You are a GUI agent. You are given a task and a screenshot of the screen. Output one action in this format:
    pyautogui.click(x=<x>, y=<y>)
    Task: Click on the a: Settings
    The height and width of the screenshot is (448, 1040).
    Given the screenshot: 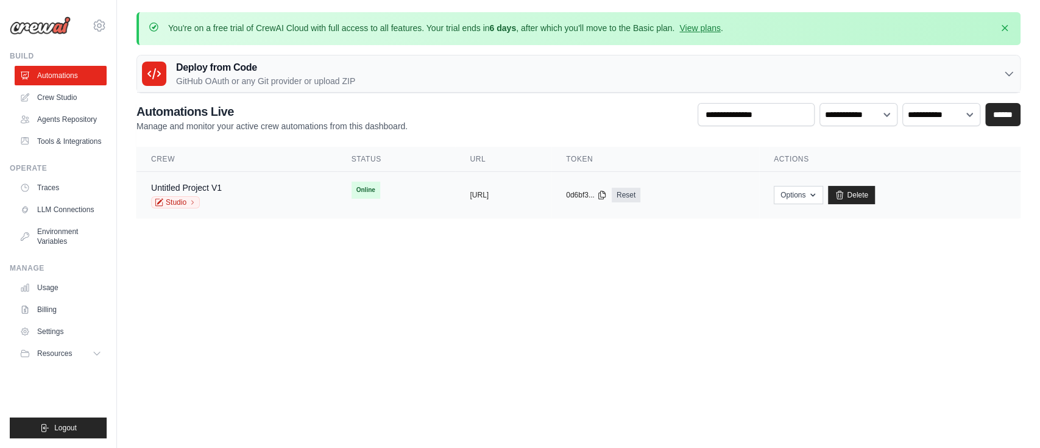 What is the action you would take?
    pyautogui.click(x=60, y=331)
    